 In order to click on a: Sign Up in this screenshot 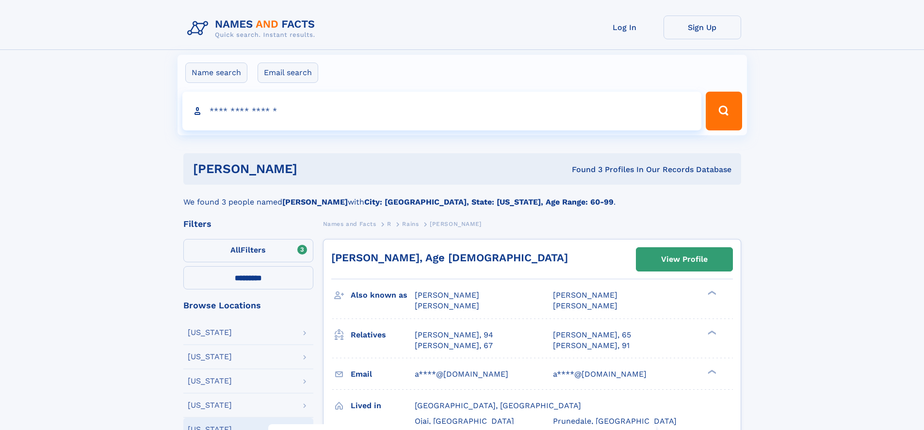, I will do `click(702, 27)`.